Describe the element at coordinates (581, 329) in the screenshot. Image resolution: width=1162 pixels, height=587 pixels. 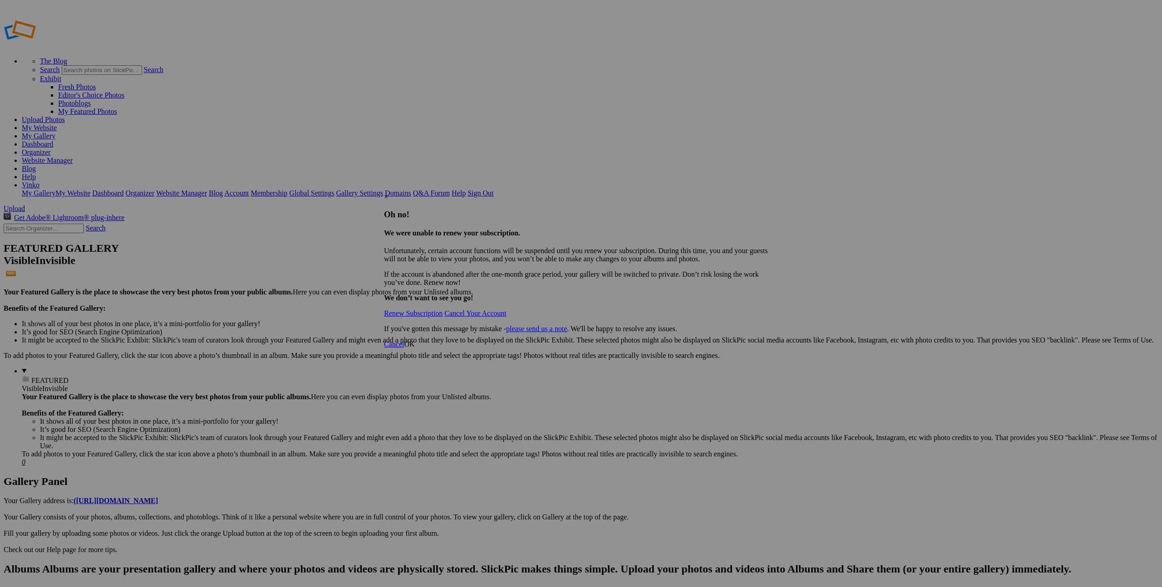
I see `p: If you've gotten this message by mistake - . We'll be happy to resolve any issues.` at that location.